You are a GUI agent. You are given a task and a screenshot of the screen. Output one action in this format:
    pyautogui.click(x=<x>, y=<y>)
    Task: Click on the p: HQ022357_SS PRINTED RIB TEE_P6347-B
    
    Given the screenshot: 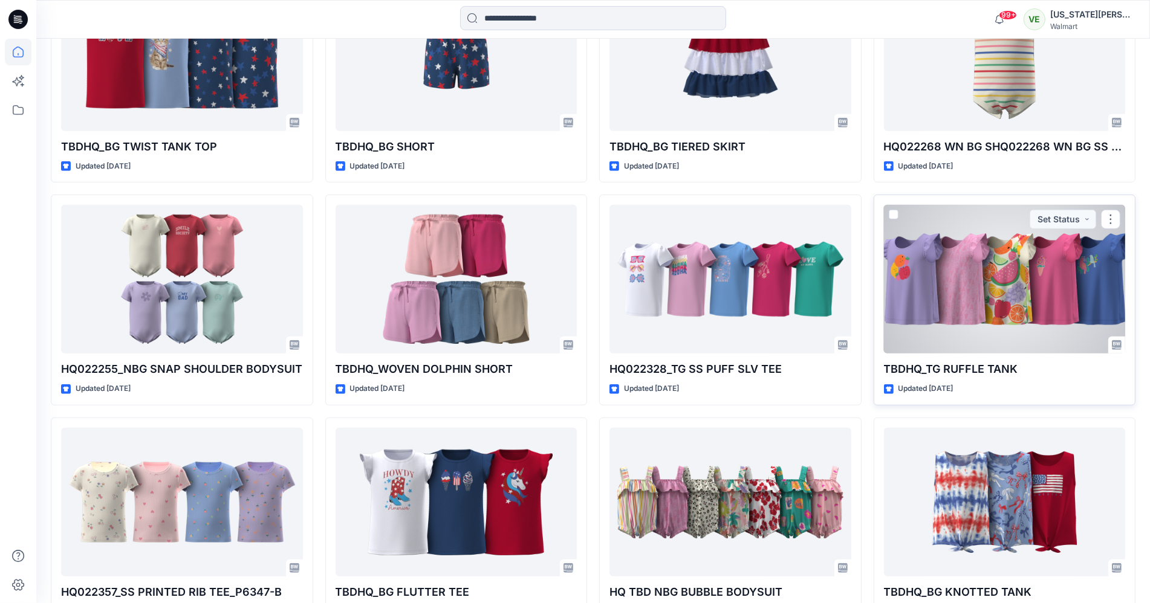 What is the action you would take?
    pyautogui.click(x=182, y=592)
    